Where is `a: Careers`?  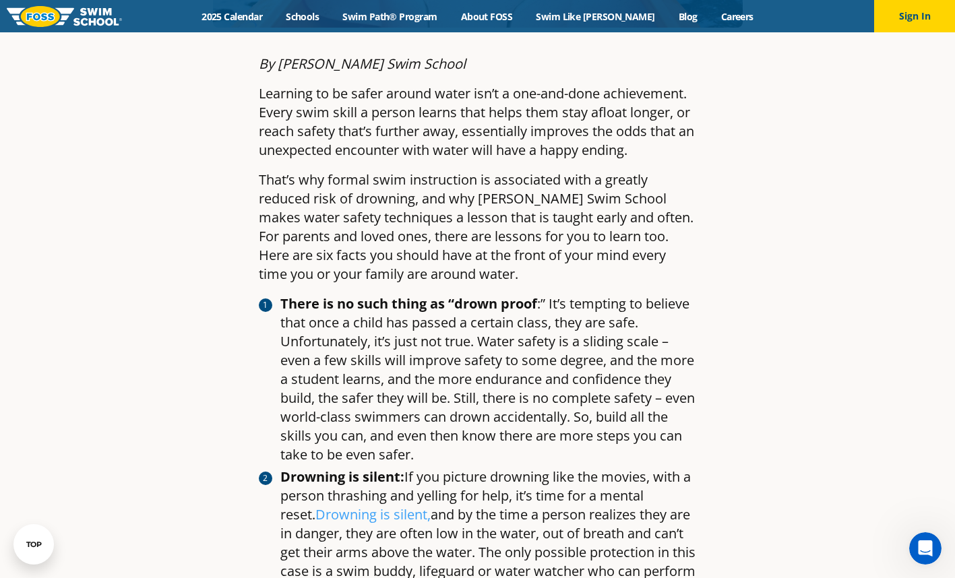 a: Careers is located at coordinates (737, 16).